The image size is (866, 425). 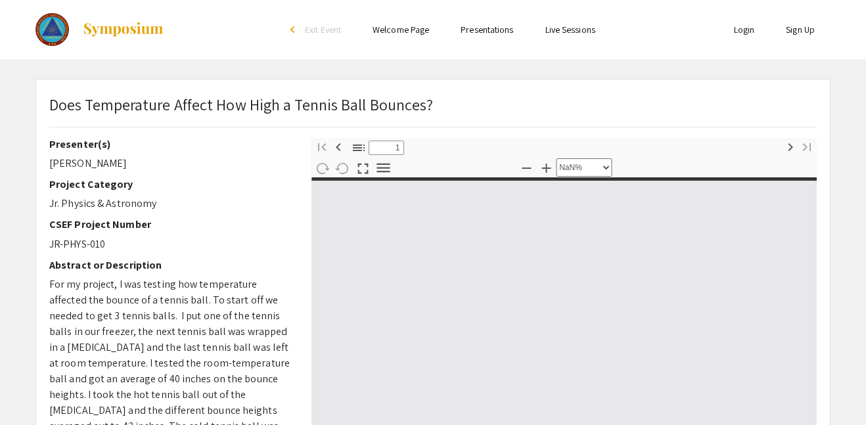 I want to click on button: Zoom Out, so click(x=526, y=167).